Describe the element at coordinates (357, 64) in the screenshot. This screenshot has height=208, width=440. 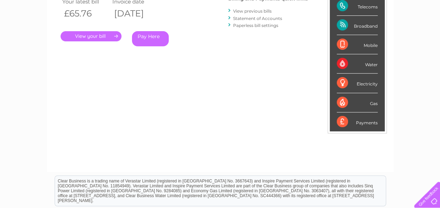
I see `div: Water` at that location.